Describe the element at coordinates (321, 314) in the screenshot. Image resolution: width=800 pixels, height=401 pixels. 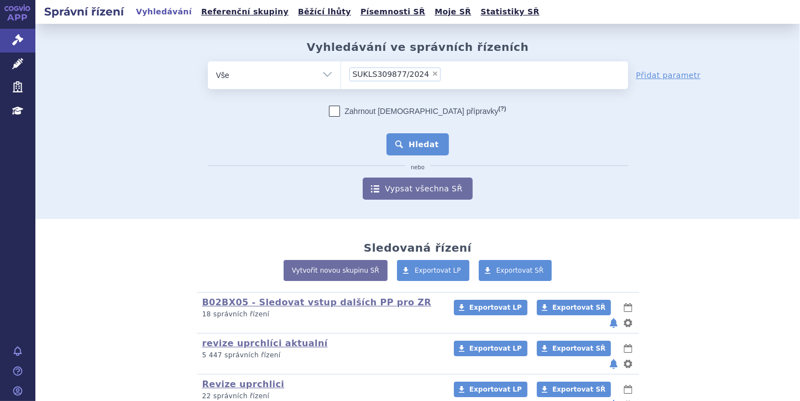
I see `p: 18 správních řízení` at that location.